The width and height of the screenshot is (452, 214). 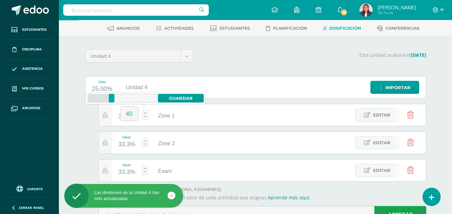 What do you see at coordinates (165, 171) in the screenshot?
I see `span: Exam` at bounding box center [165, 171].